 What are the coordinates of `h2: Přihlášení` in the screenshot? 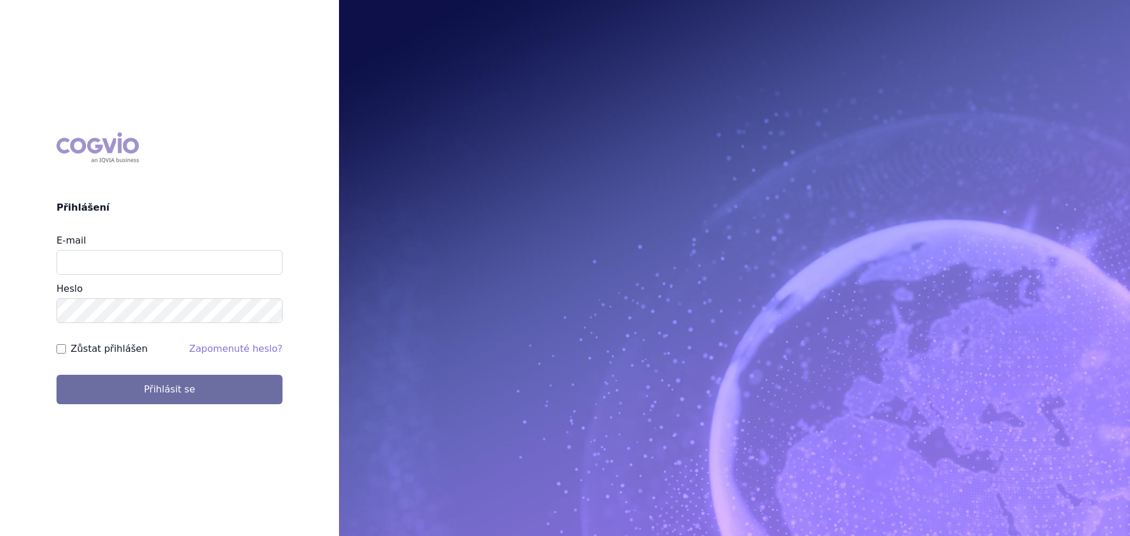 It's located at (170, 208).